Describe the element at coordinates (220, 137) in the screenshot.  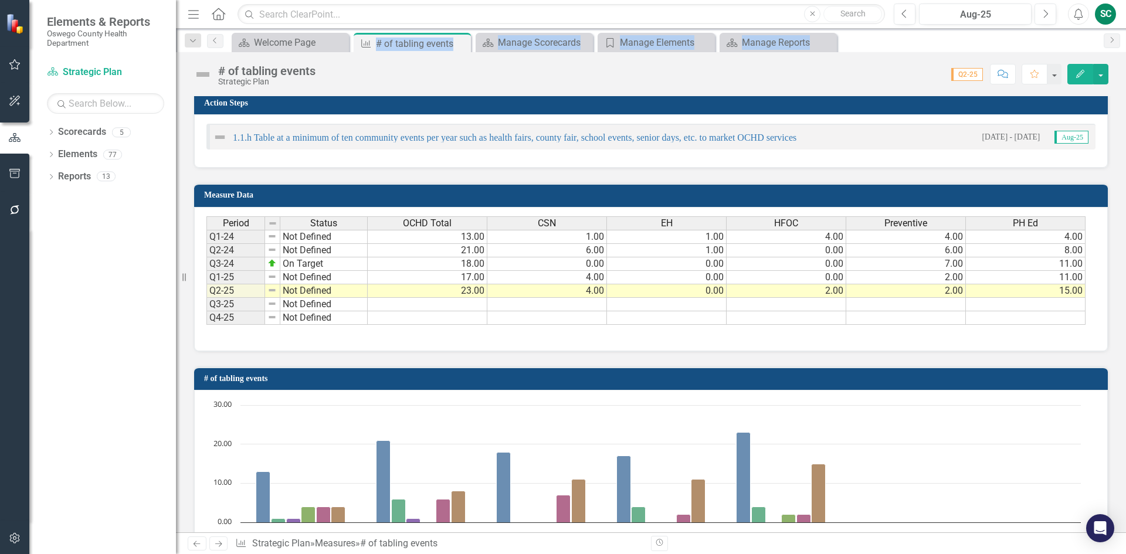
I see `img: Not Defined` at that location.